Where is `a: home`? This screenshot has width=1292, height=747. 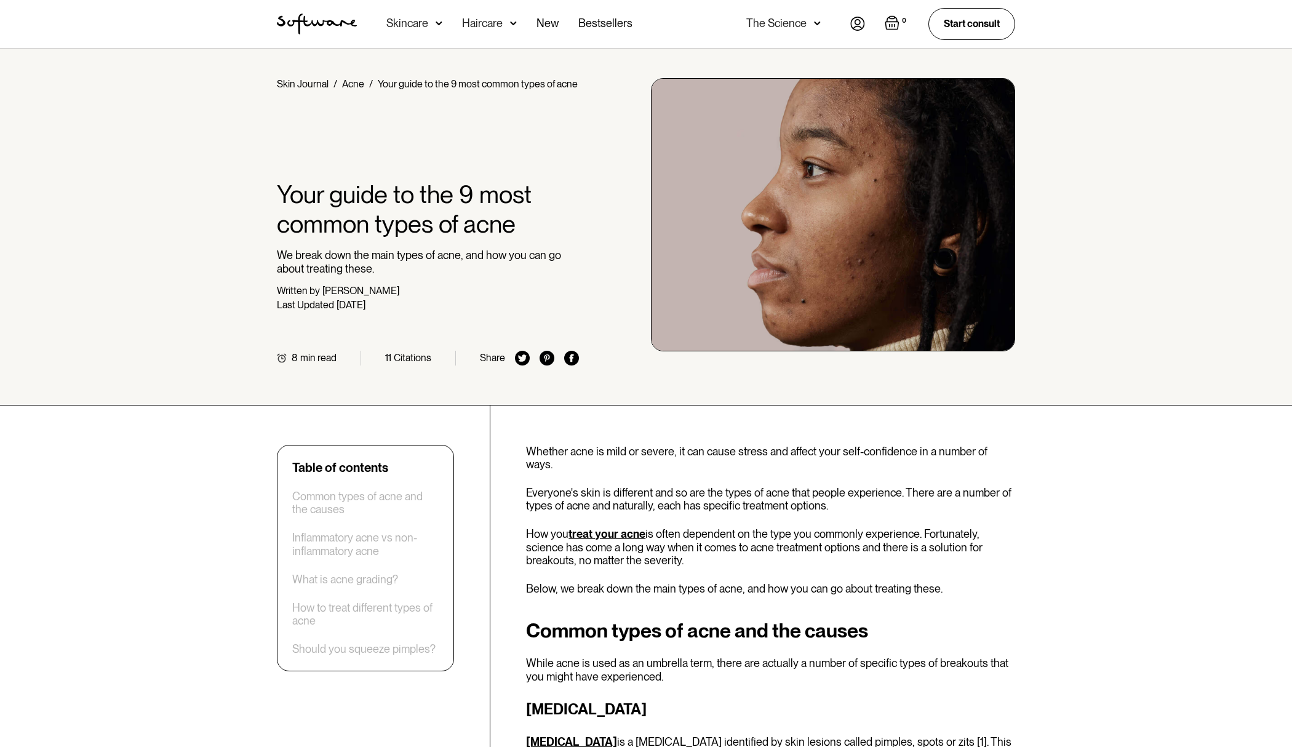 a: home is located at coordinates (317, 24).